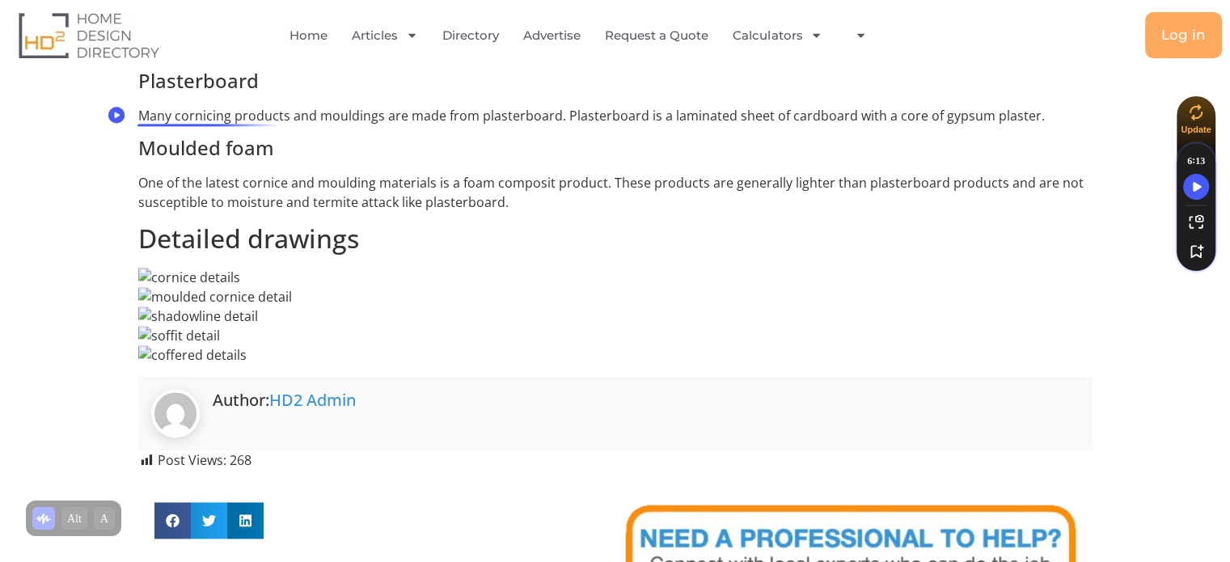  I want to click on a: Calculators, so click(777, 36).